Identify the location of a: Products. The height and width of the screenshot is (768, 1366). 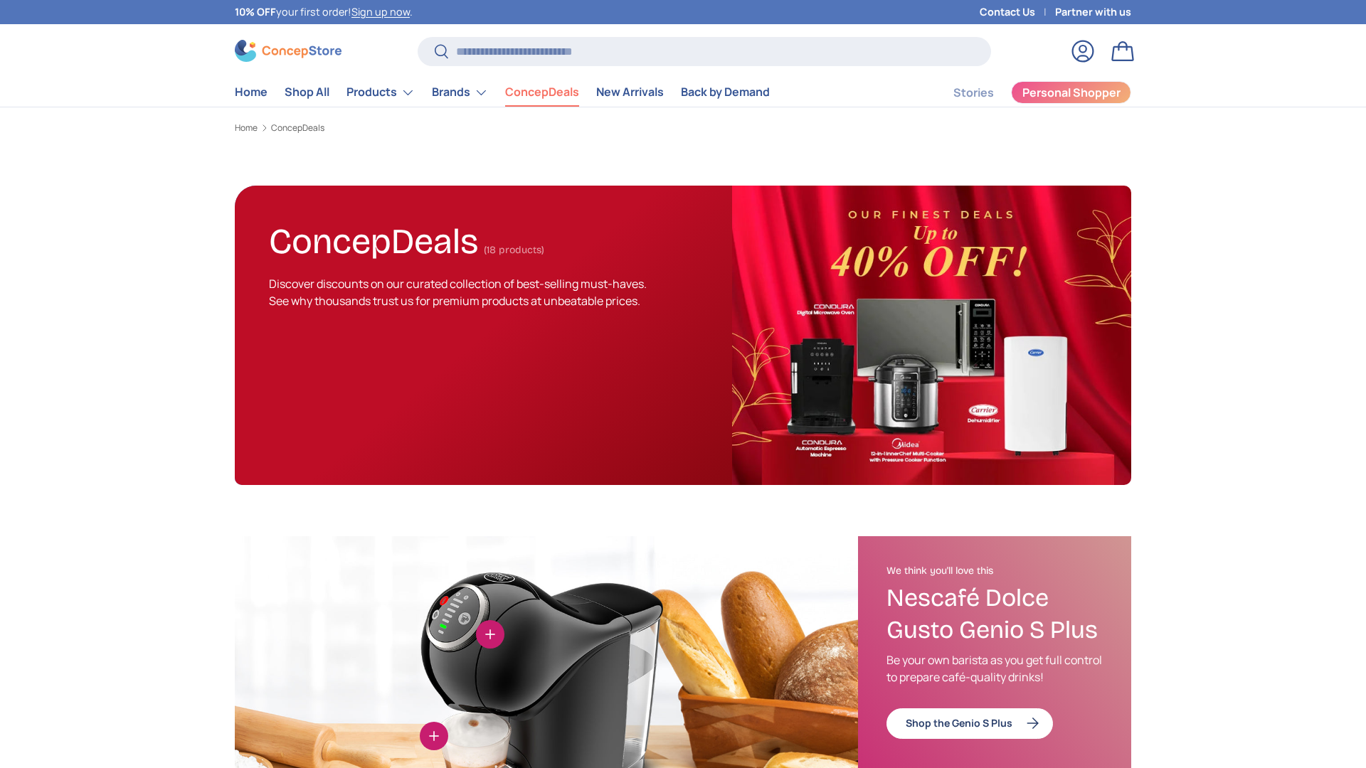
(381, 92).